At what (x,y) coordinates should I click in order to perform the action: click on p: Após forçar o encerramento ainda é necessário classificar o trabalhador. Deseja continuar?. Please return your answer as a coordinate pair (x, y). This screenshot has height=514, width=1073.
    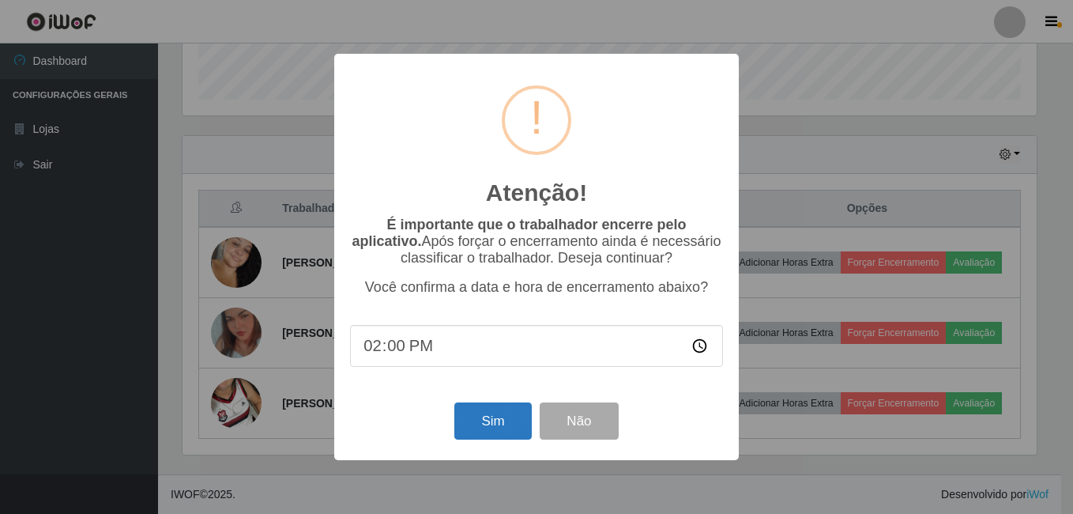
    Looking at the image, I should click on (536, 241).